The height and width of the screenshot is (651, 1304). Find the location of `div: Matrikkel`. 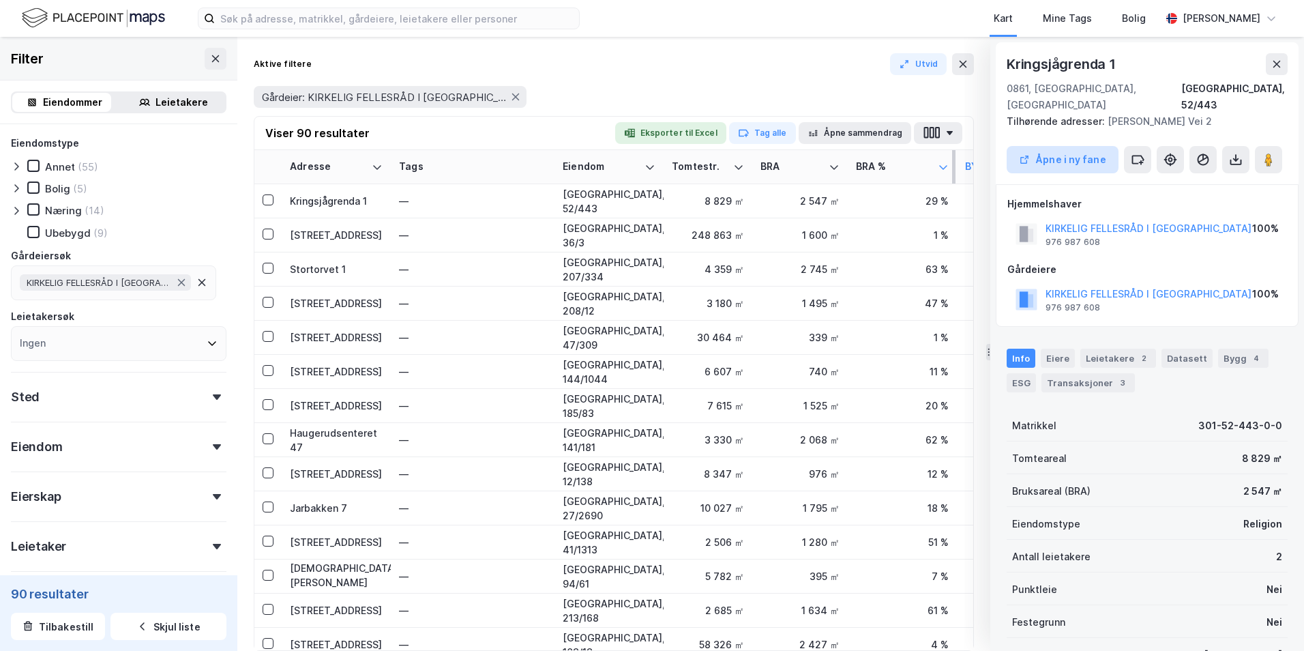

div: Matrikkel is located at coordinates (1034, 426).